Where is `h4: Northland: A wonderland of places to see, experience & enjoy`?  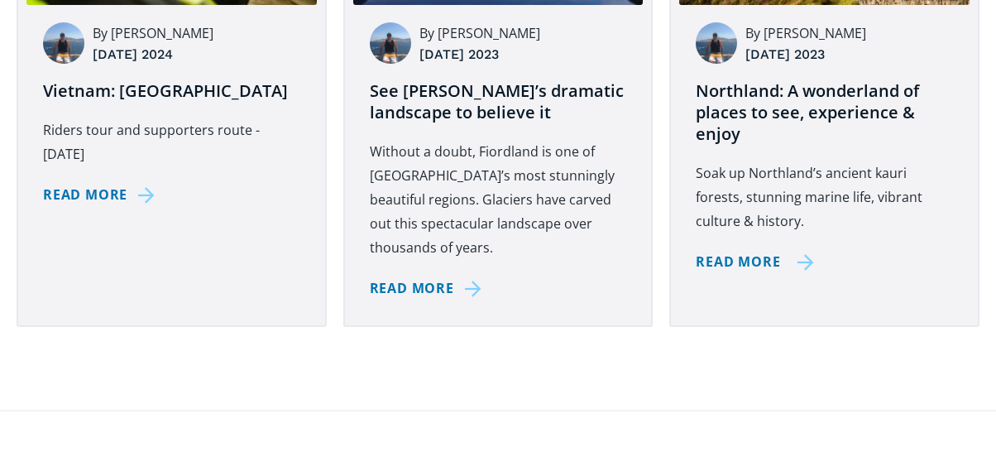
h4: Northland: A wonderland of places to see, experience & enjoy is located at coordinates (824, 113).